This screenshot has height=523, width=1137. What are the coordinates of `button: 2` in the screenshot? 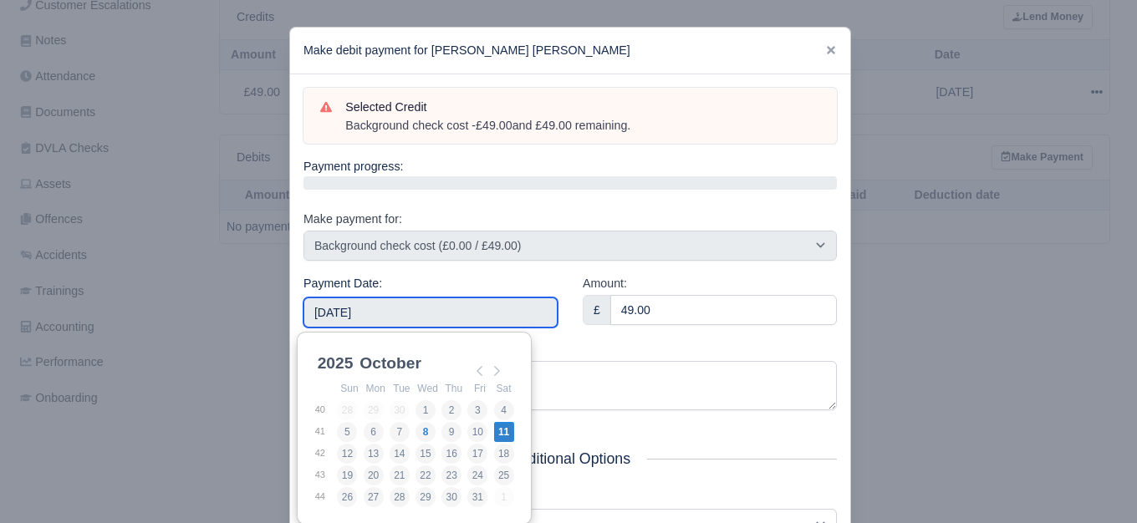 It's located at (451, 410).